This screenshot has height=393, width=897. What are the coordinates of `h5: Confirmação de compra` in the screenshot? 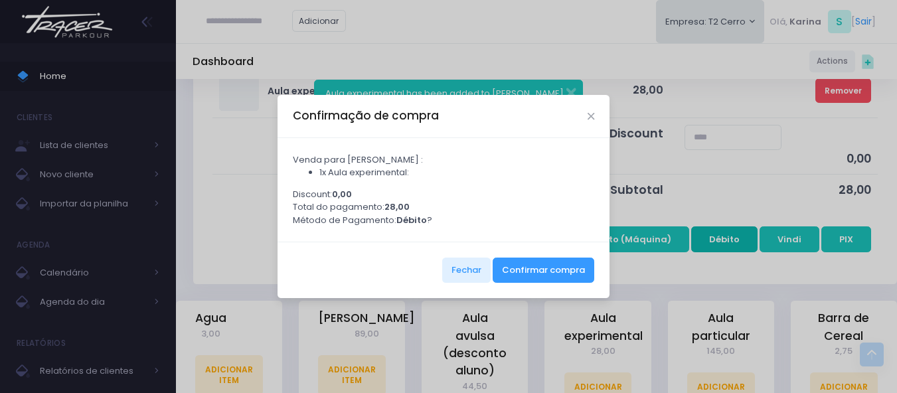 It's located at (366, 116).